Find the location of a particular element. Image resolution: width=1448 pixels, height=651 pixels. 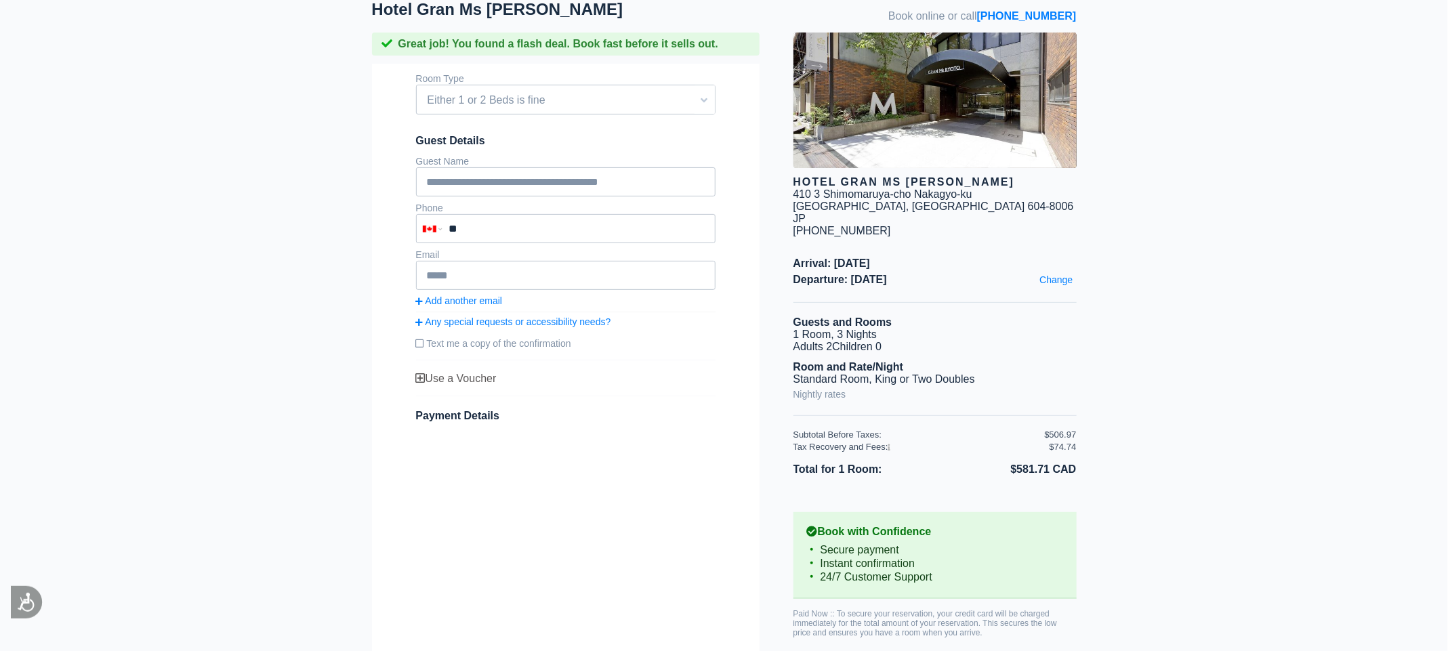

span: Book online or call is located at coordinates (982, 16).